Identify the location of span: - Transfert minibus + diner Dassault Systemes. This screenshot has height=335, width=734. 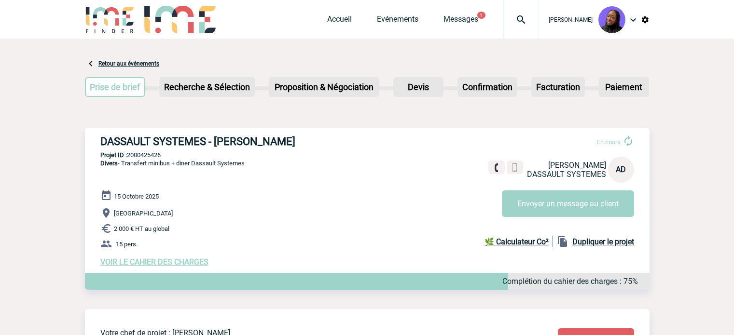
(172, 163).